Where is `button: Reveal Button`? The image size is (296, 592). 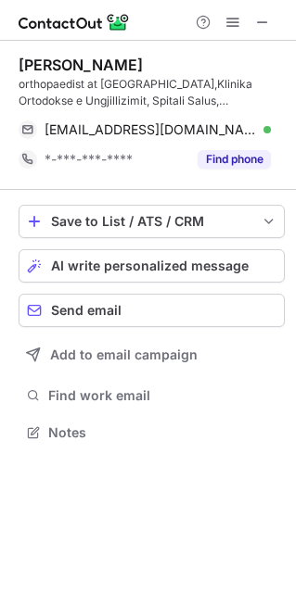 button: Reveal Button is located at coordinates (234, 159).